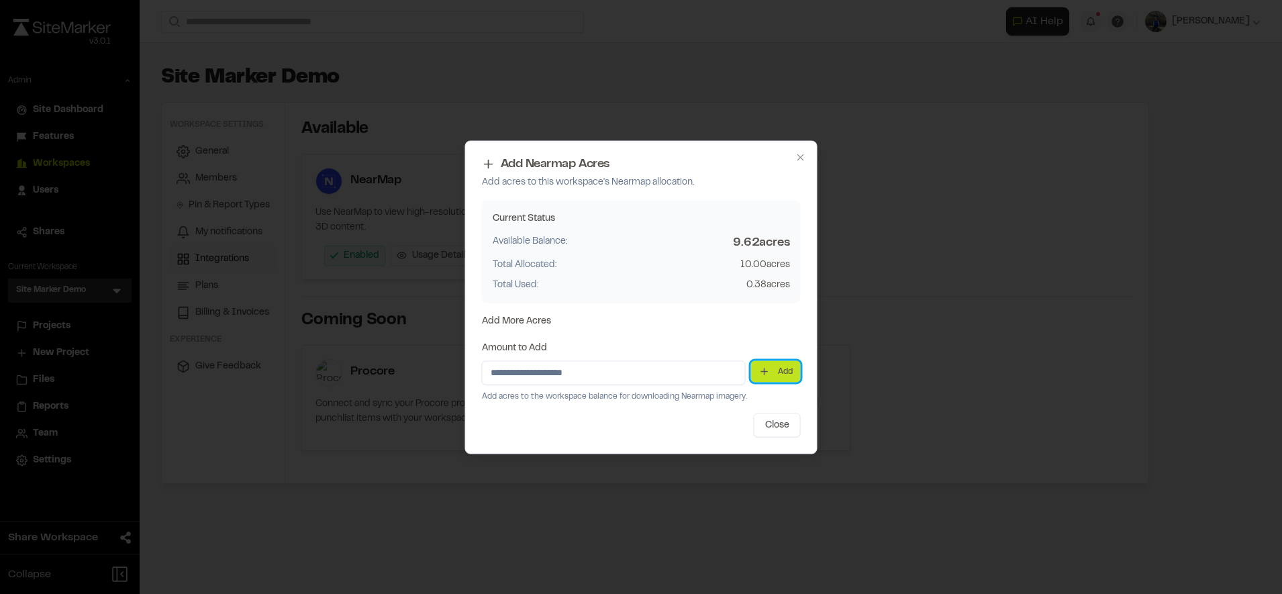 Image resolution: width=1282 pixels, height=594 pixels. Describe the element at coordinates (765, 264) in the screenshot. I see `span: 10.00 acres` at that location.